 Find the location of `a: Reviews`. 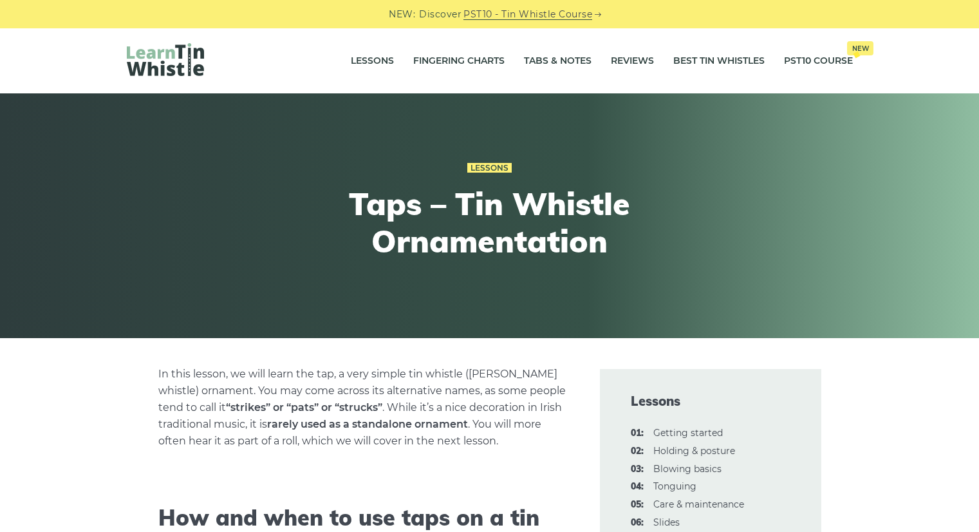

a: Reviews is located at coordinates (632, 61).